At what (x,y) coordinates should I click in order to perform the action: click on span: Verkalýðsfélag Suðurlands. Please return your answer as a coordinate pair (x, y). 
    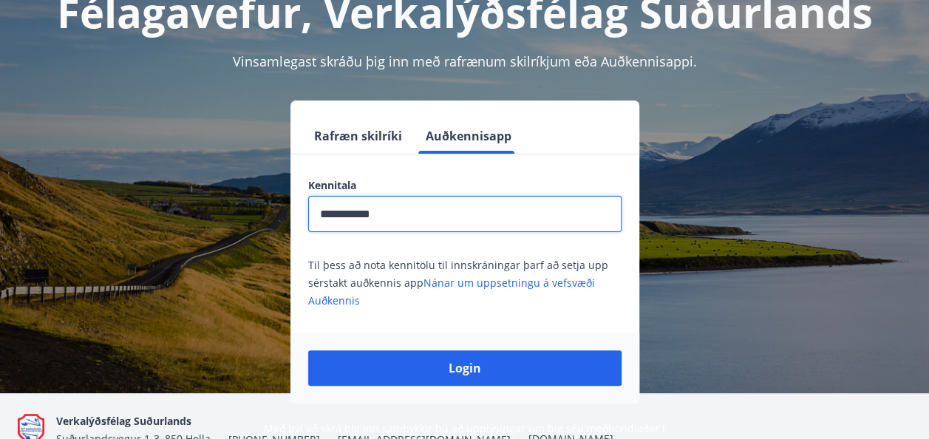
    Looking at the image, I should click on (123, 421).